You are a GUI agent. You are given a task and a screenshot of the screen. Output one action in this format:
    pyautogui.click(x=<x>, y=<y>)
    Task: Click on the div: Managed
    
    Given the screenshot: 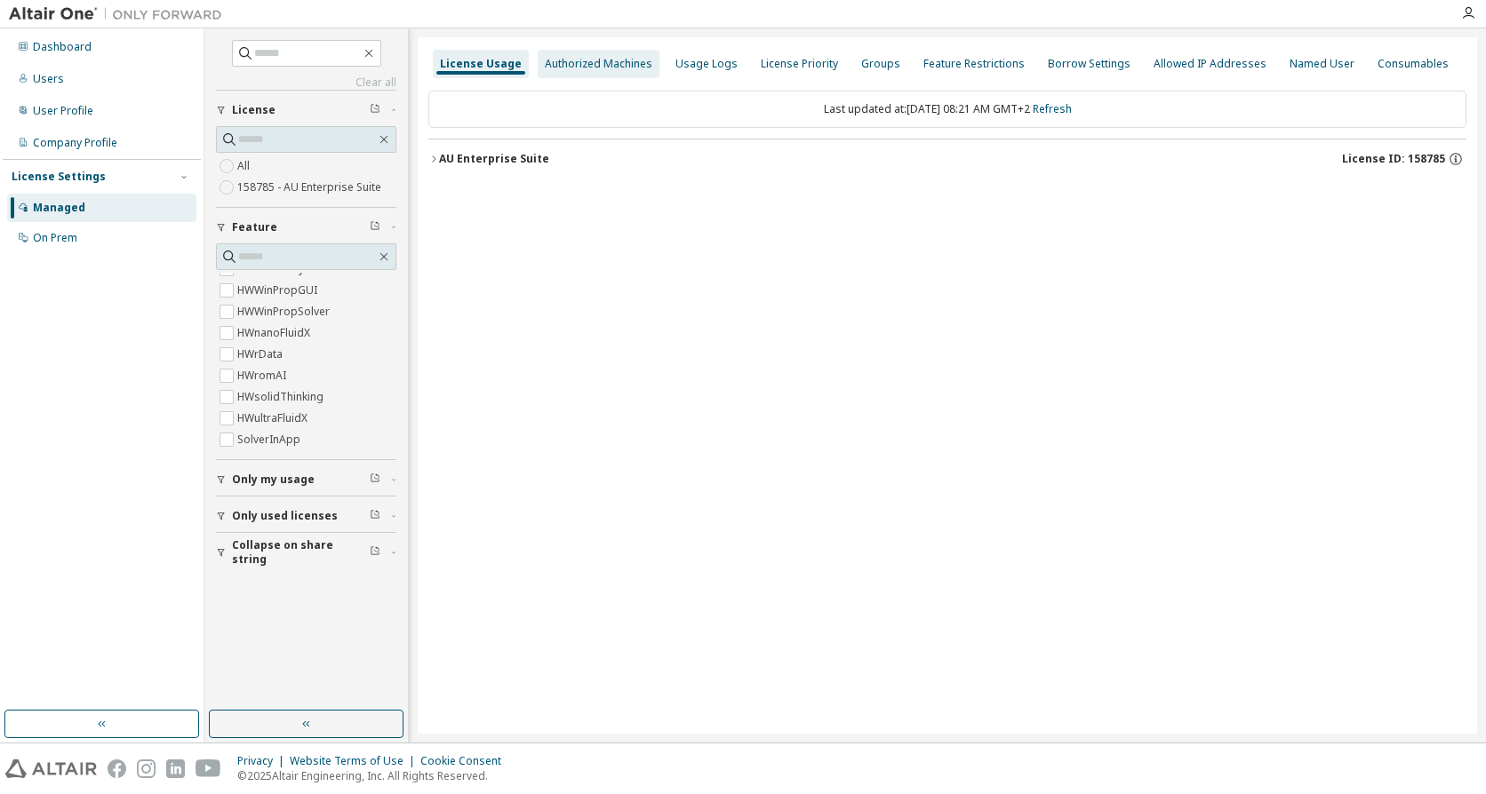 What is the action you would take?
    pyautogui.click(x=59, y=208)
    